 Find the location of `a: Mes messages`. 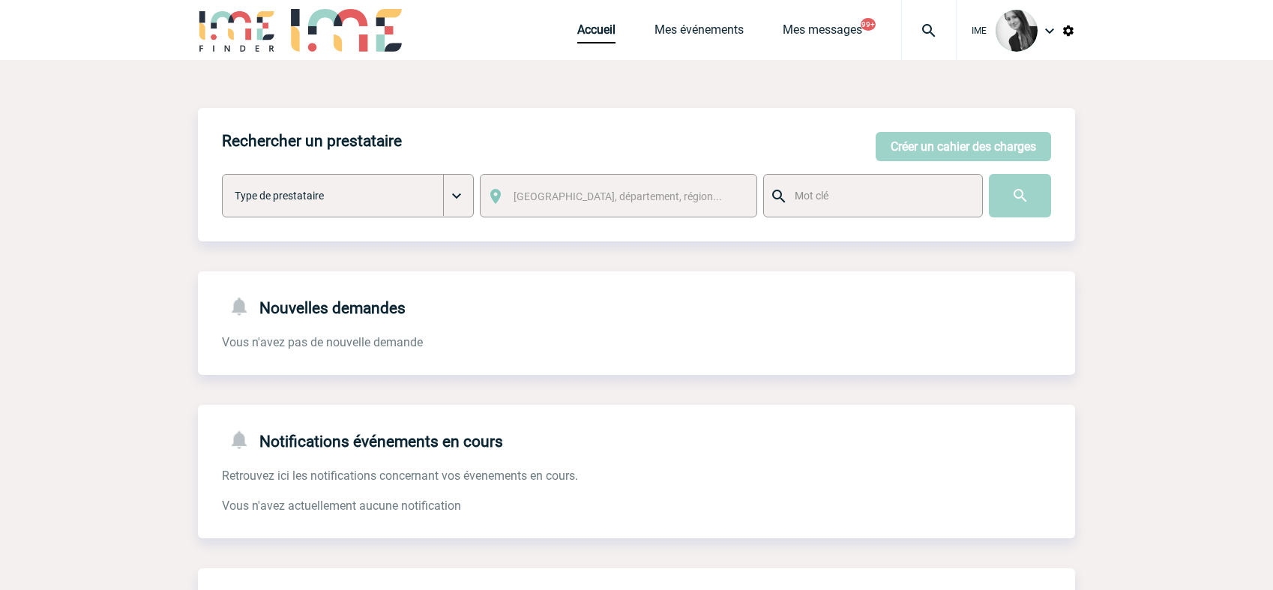

a: Mes messages is located at coordinates (823, 33).